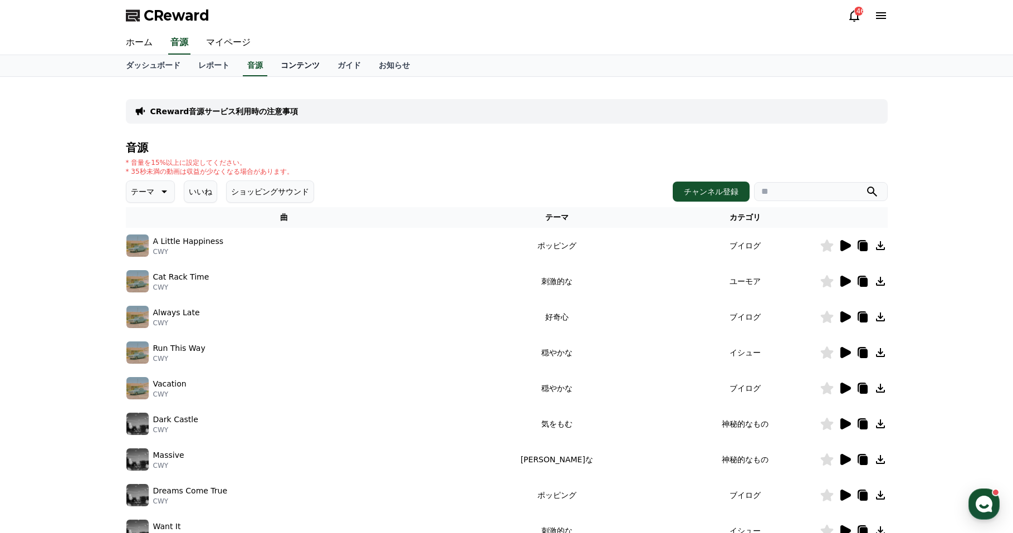  What do you see at coordinates (170, 384) in the screenshot?
I see `p: Vacation` at bounding box center [170, 384].